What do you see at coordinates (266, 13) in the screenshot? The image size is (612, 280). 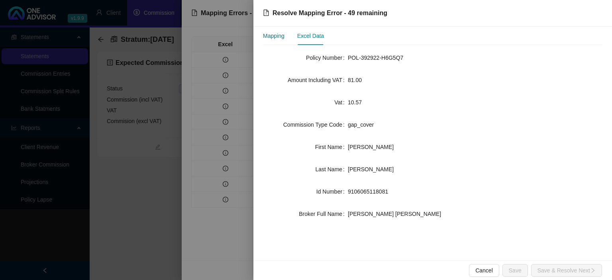 I see `span: file-exclamation` at bounding box center [266, 13].